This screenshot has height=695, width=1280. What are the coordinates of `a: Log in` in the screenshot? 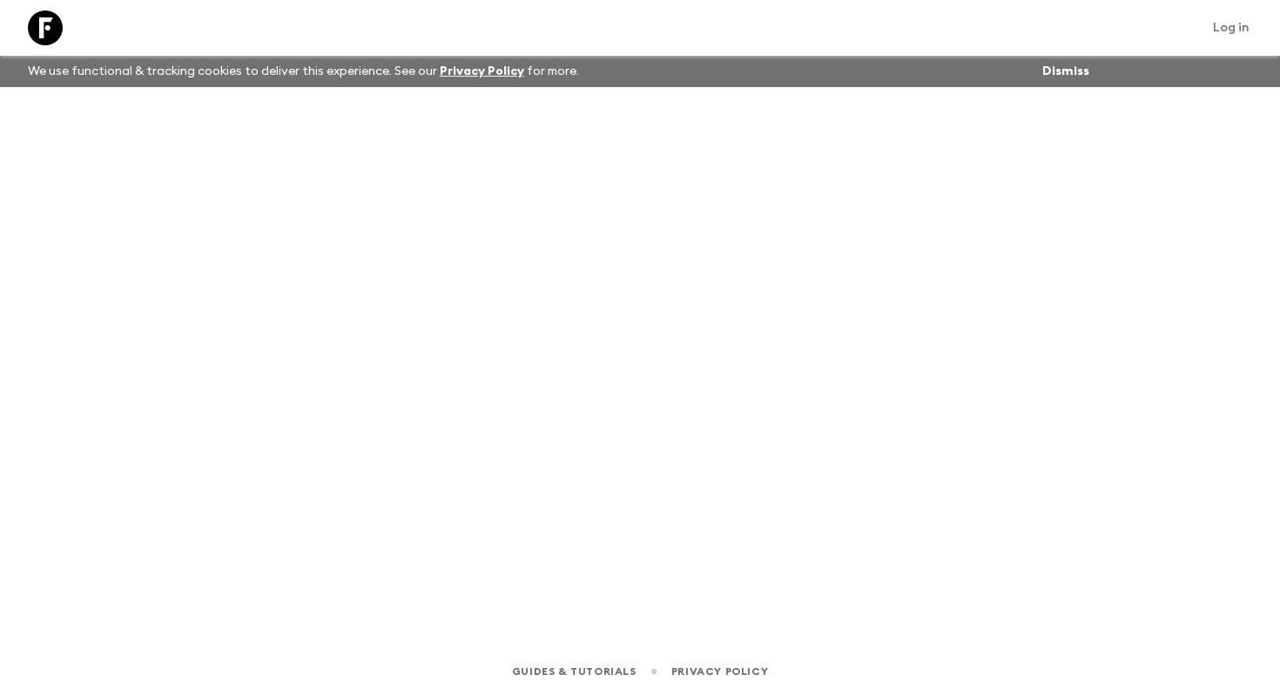 It's located at (1232, 28).